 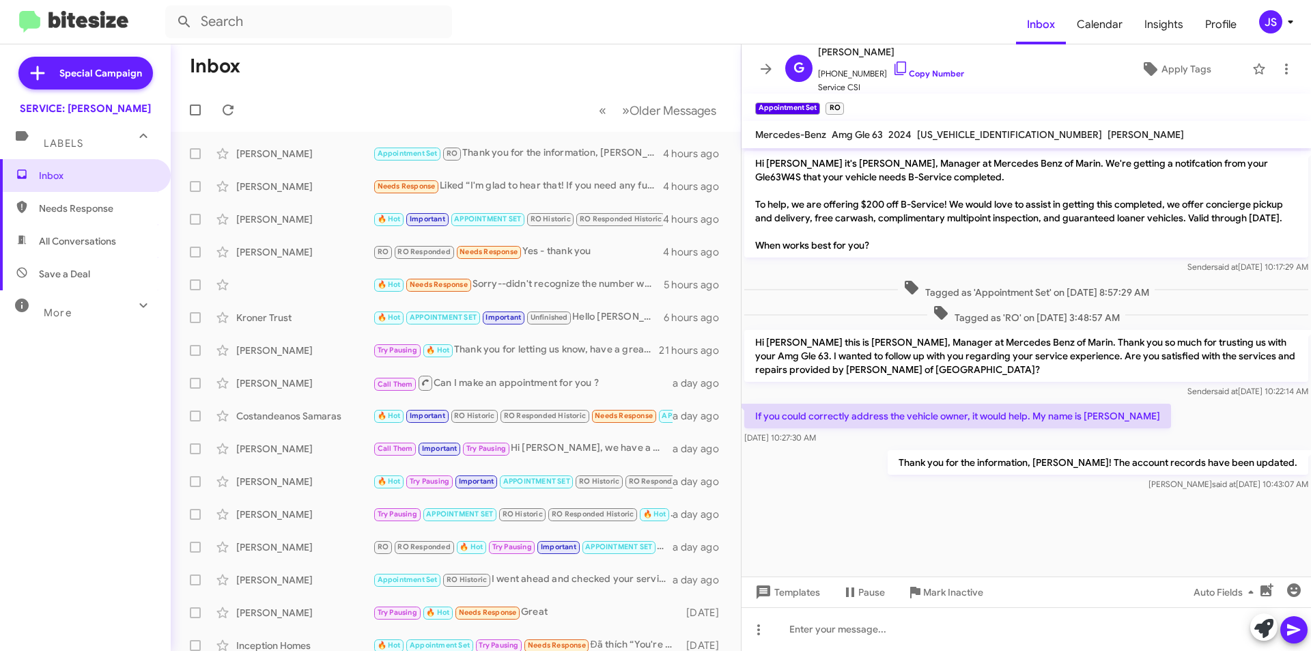 I want to click on a: Insights, so click(x=1164, y=25).